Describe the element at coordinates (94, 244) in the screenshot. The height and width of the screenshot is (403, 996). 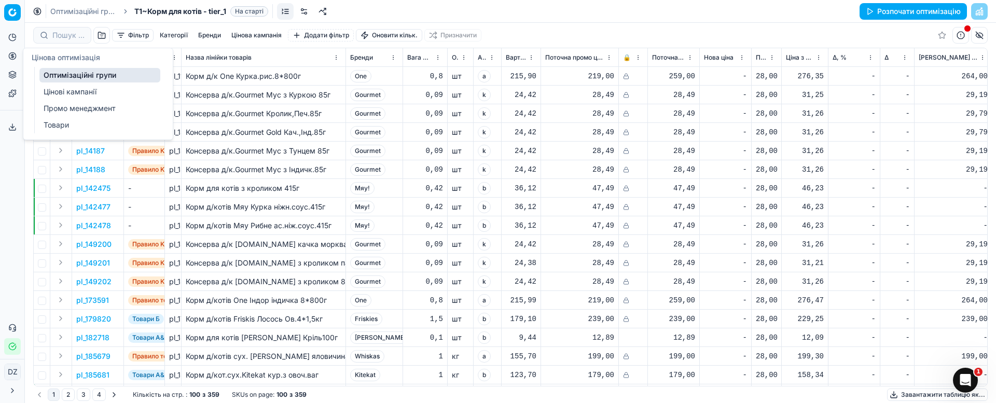
I see `button: pl_149200` at that location.